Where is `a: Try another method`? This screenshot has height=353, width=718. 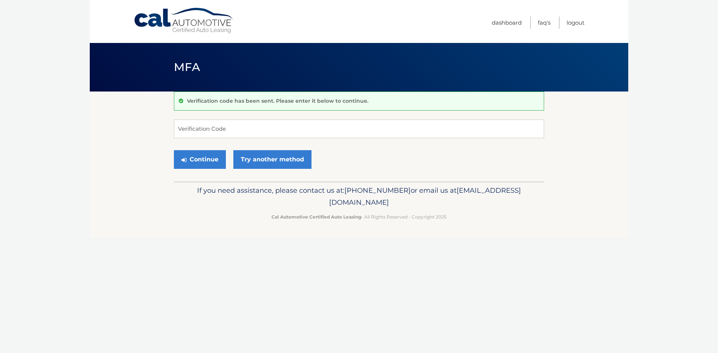 a: Try another method is located at coordinates (272, 160).